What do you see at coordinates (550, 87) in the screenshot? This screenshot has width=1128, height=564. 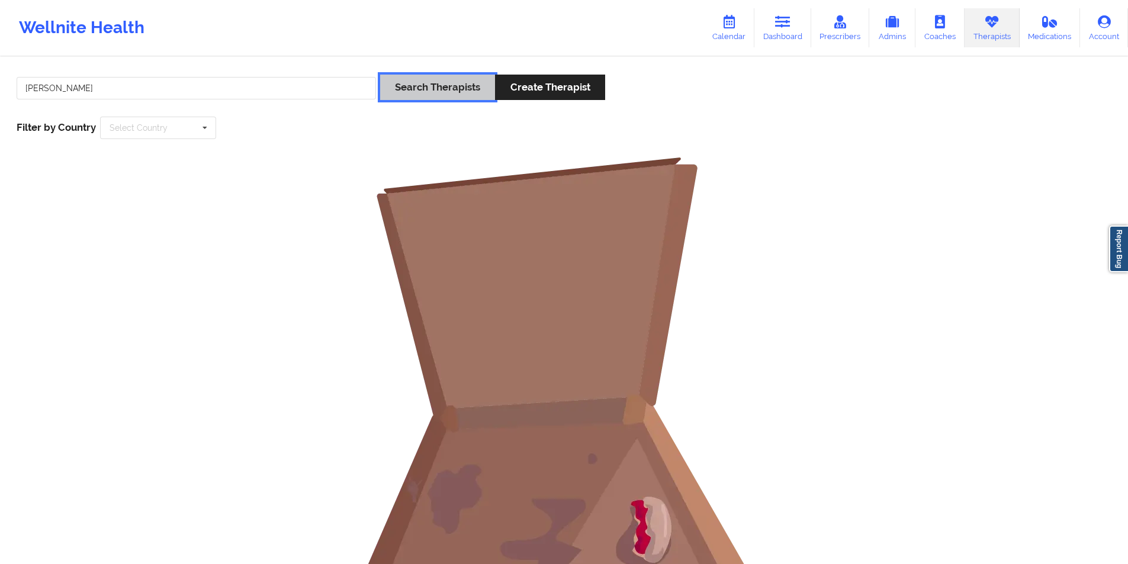 I see `button: Create Therapist` at bounding box center [550, 87].